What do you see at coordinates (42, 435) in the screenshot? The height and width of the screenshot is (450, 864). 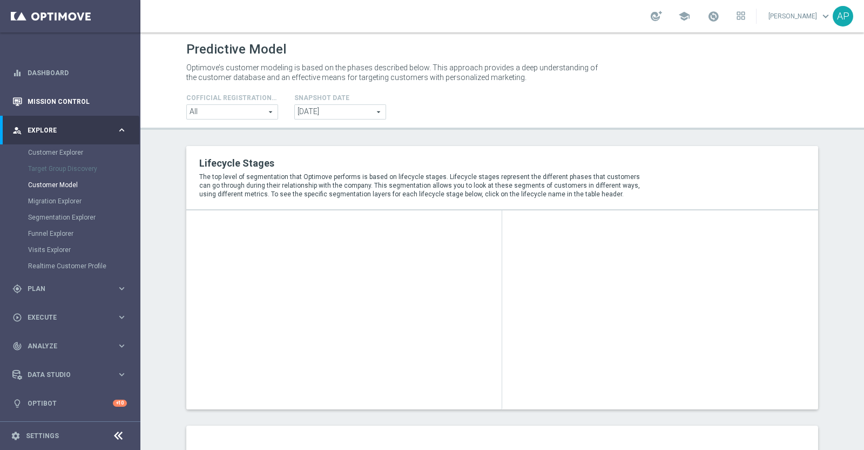 I see `a: Settings` at bounding box center [42, 435].